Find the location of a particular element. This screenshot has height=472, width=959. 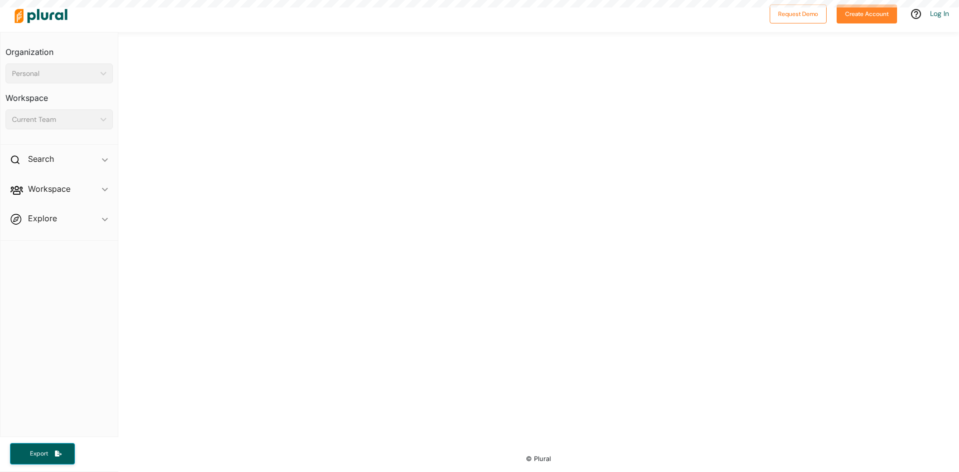

h3: Organization is located at coordinates (59, 48).